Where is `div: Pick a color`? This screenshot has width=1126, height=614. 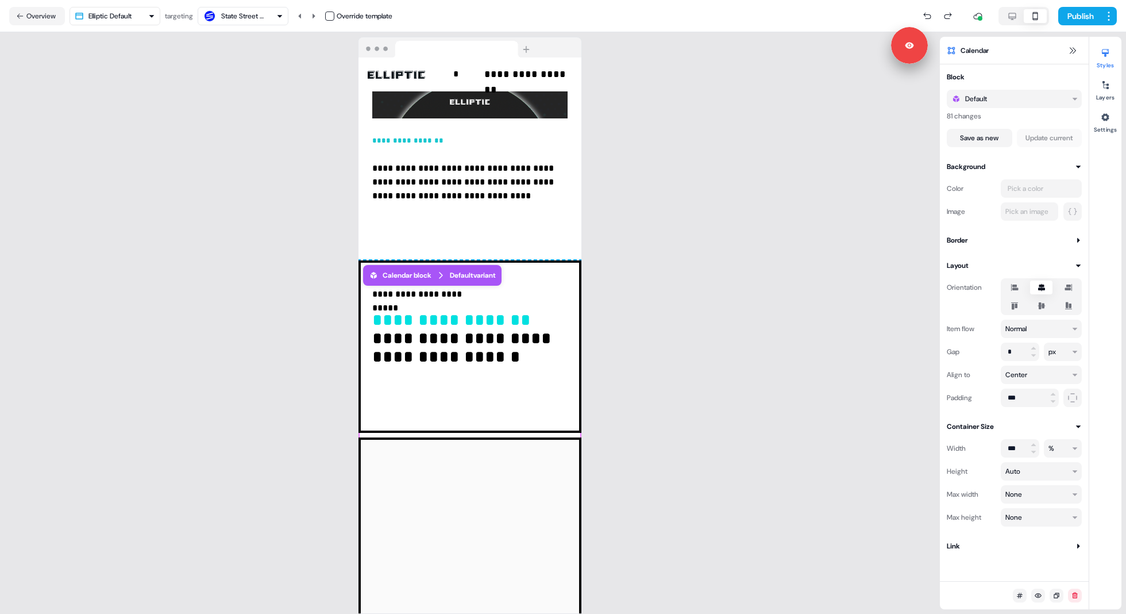 div: Pick a color is located at coordinates (1026, 188).